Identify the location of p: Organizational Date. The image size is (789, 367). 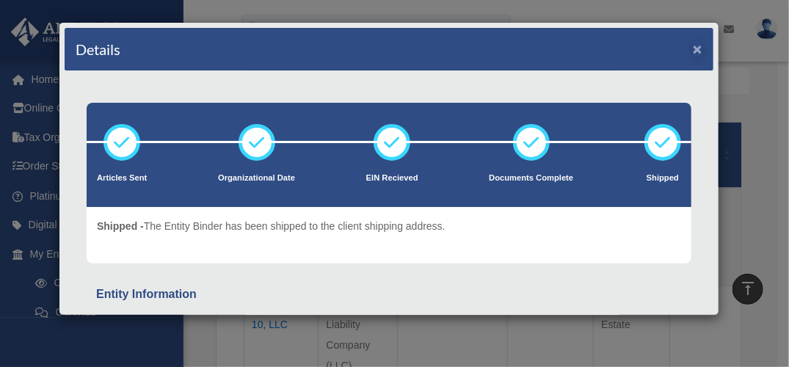
(256, 178).